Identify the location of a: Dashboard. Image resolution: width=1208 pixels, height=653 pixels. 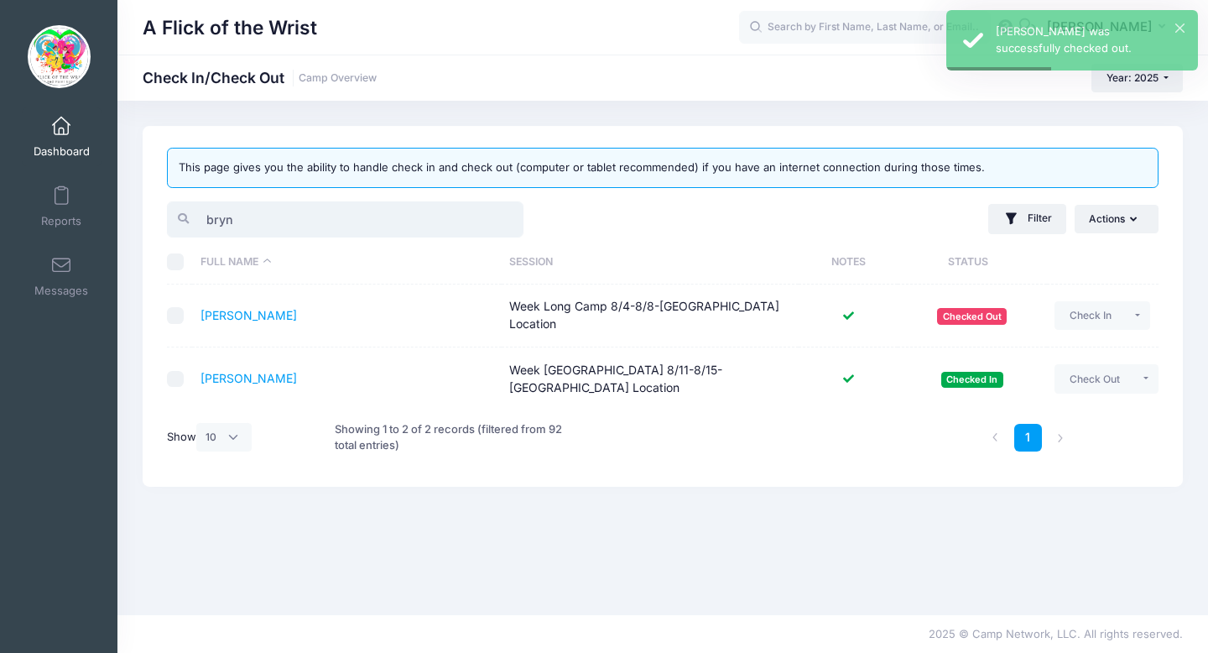
(61, 137).